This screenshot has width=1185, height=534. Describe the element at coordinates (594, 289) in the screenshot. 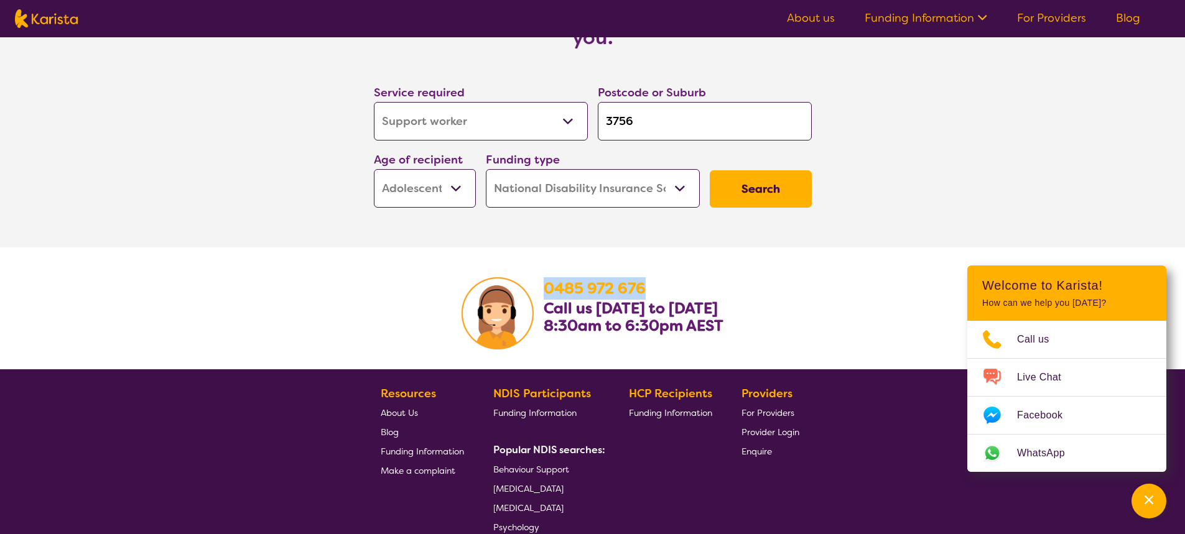

I see `b: 0485 972 676` at that location.